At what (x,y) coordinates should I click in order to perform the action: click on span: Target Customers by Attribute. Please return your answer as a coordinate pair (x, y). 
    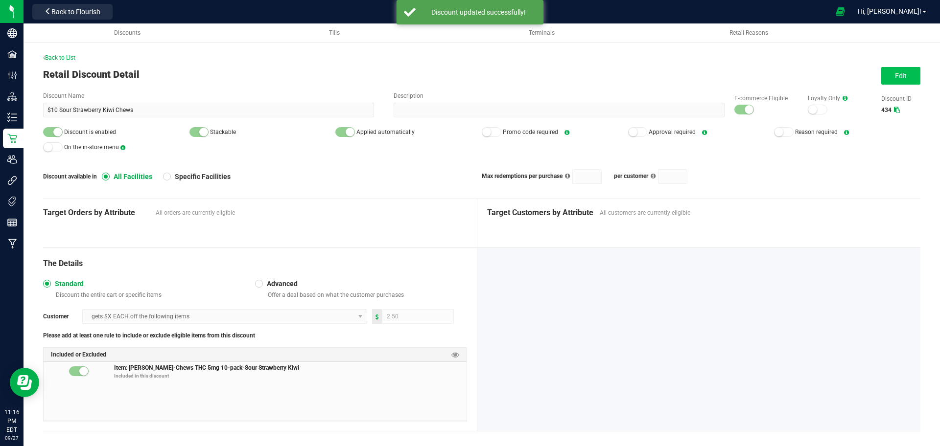
    Looking at the image, I should click on (541, 213).